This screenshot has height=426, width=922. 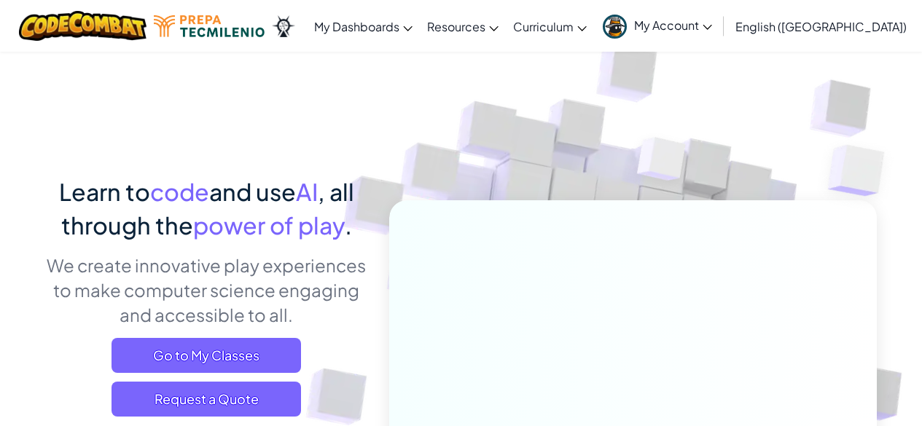 What do you see at coordinates (307, 192) in the screenshot?
I see `span: AI` at bounding box center [307, 192].